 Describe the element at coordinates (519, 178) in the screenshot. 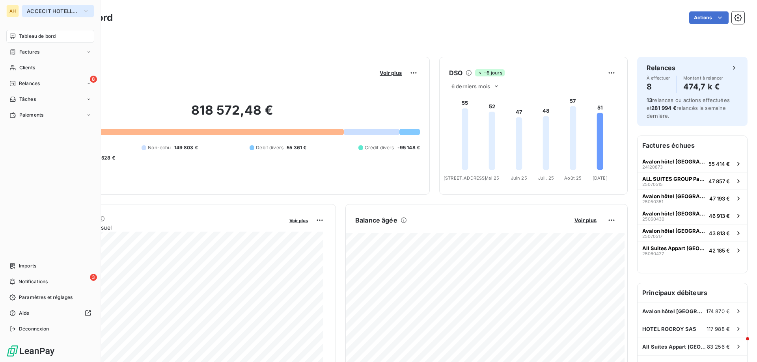

I see `tspan: Juin 25` at that location.